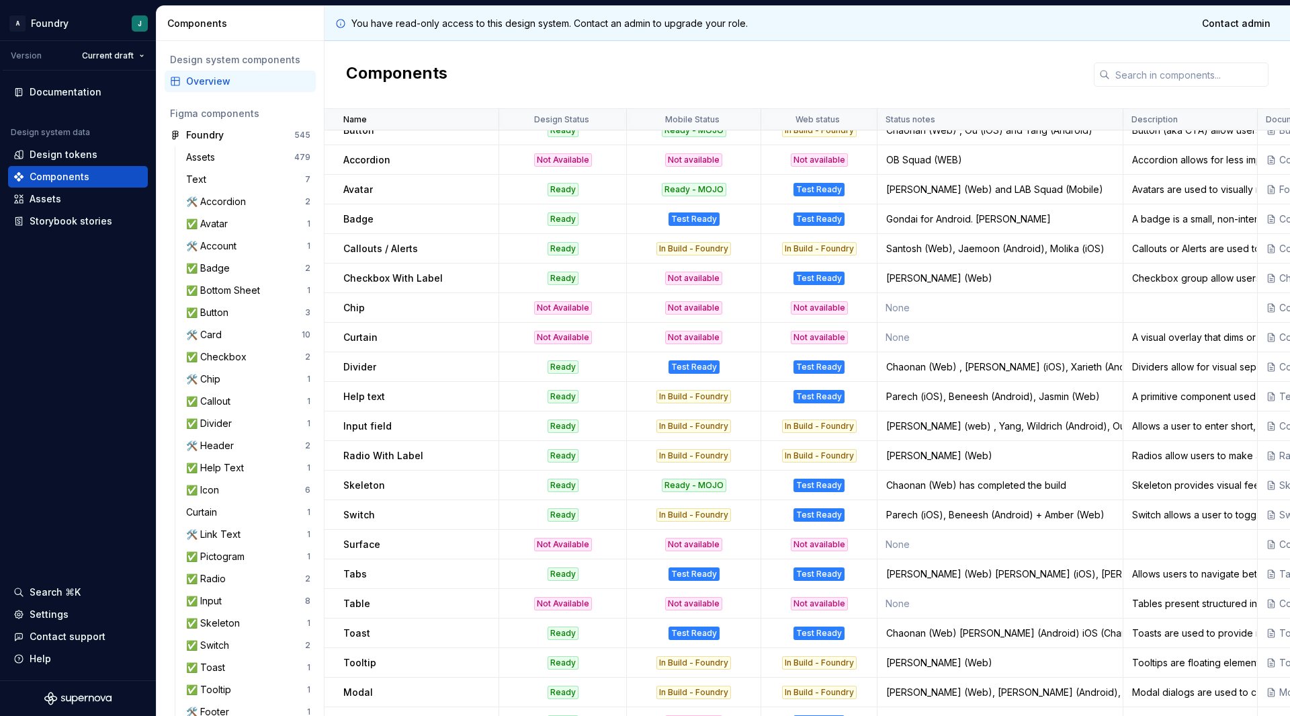 The height and width of the screenshot is (716, 1290). Describe the element at coordinates (248, 224) in the screenshot. I see `a: ✅ Avatar1` at that location.